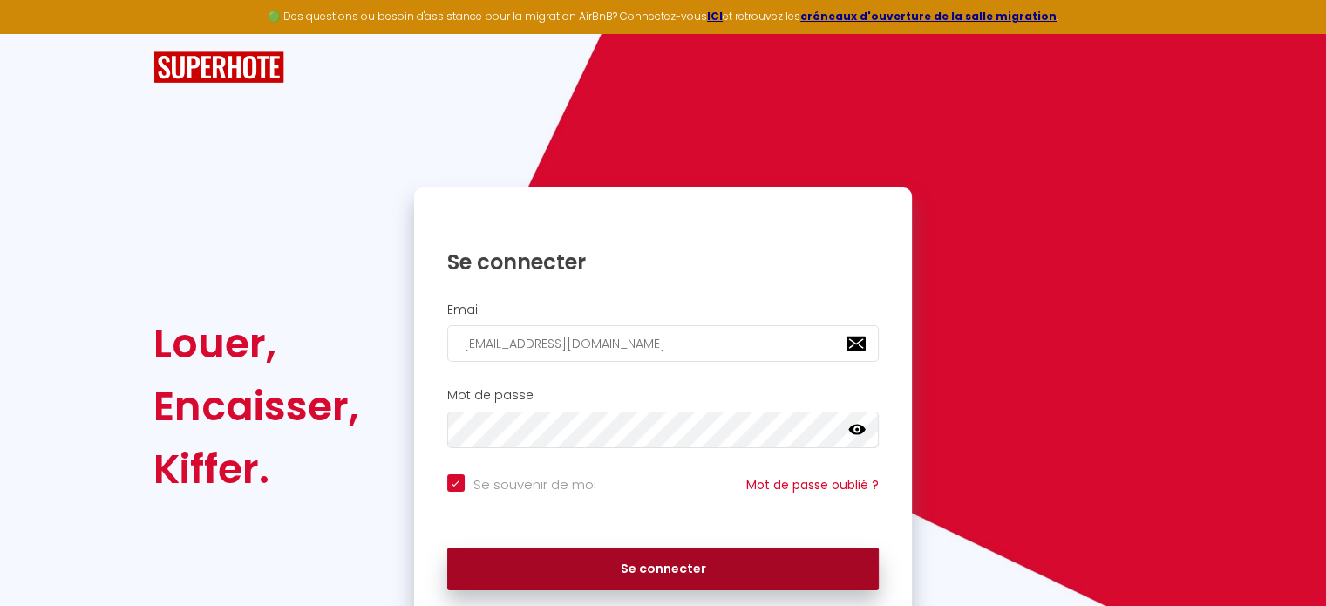 The image size is (1326, 606). I want to click on a: créneaux d'ouverture de la salle migration, so click(929, 16).